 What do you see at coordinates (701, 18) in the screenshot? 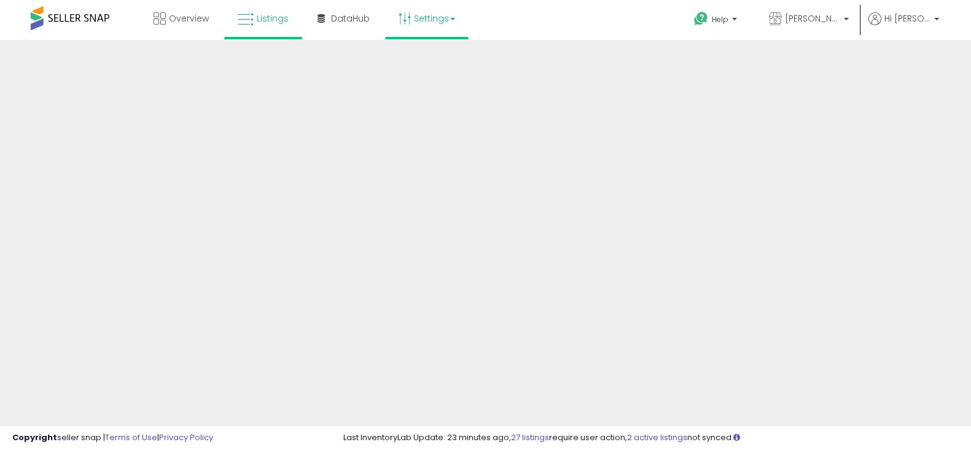
I see `i: Get Help` at bounding box center [701, 18].